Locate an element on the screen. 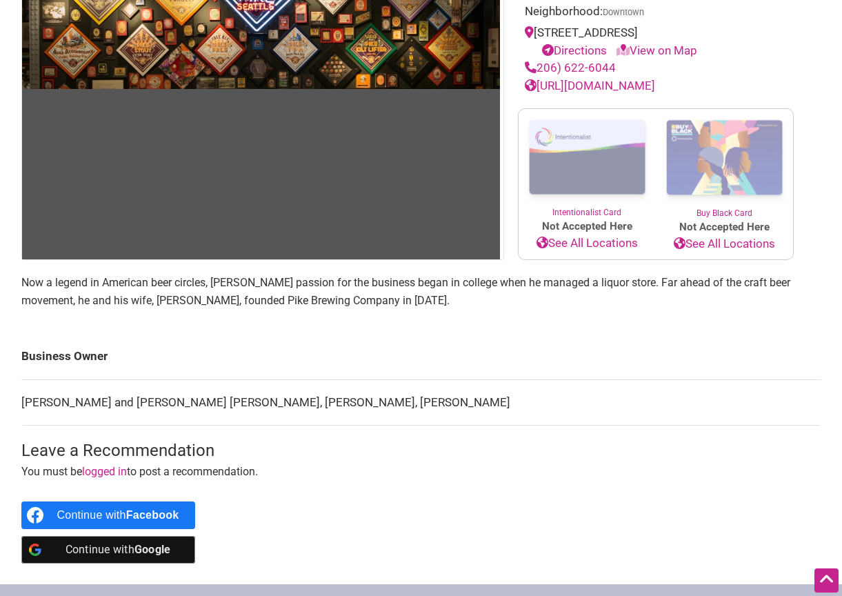  b: Google is located at coordinates (152, 549).